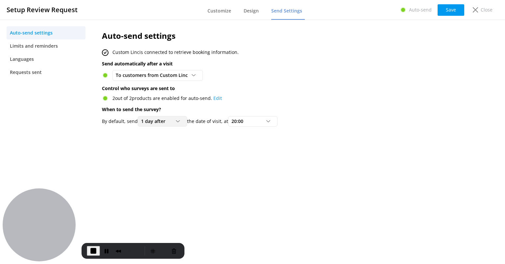  I want to click on a: Auto-send settings, so click(46, 33).